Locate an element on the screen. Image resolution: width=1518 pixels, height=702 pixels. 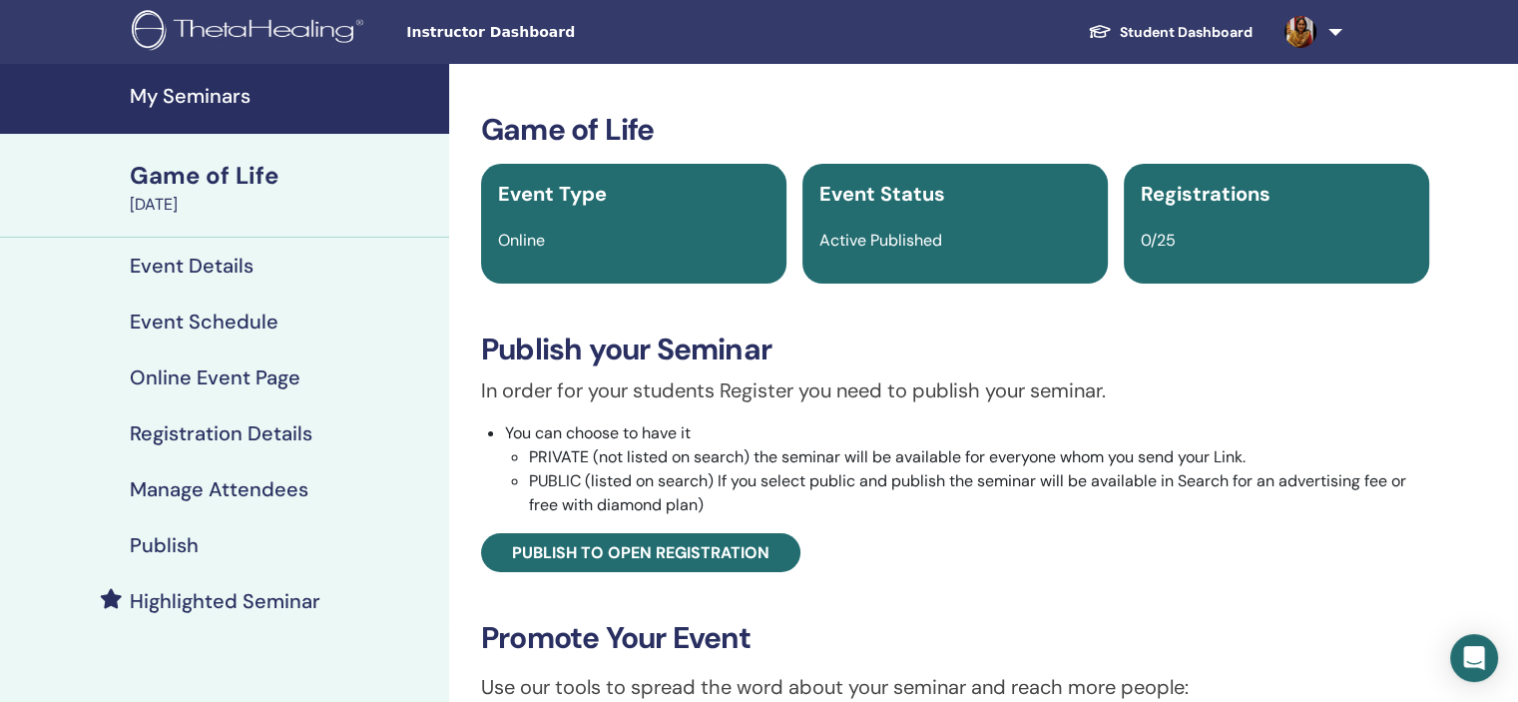
span: Instructor Dashboard is located at coordinates (556, 32).